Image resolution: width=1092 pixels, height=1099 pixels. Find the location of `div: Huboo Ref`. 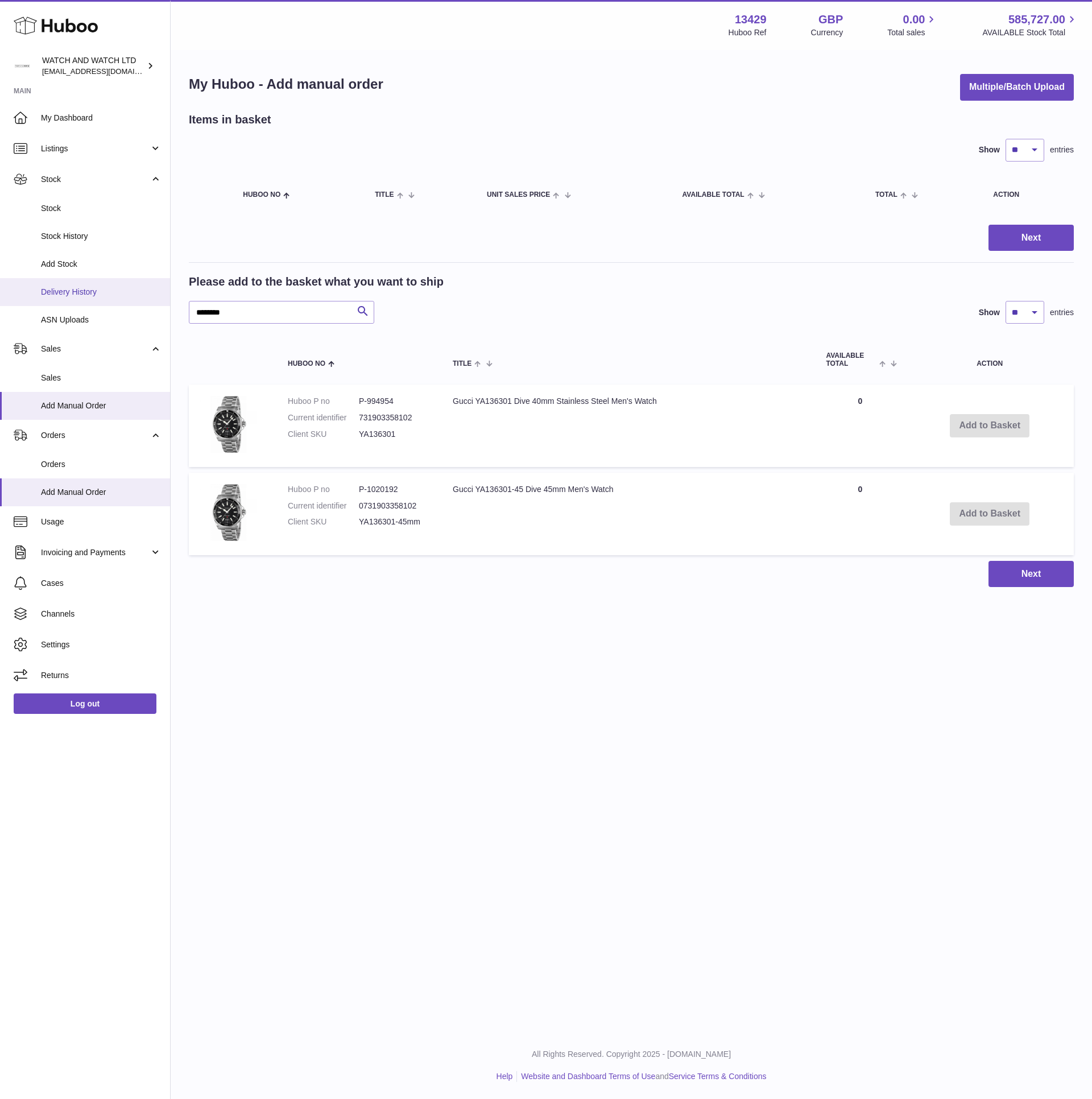

div: Huboo Ref is located at coordinates (748, 33).